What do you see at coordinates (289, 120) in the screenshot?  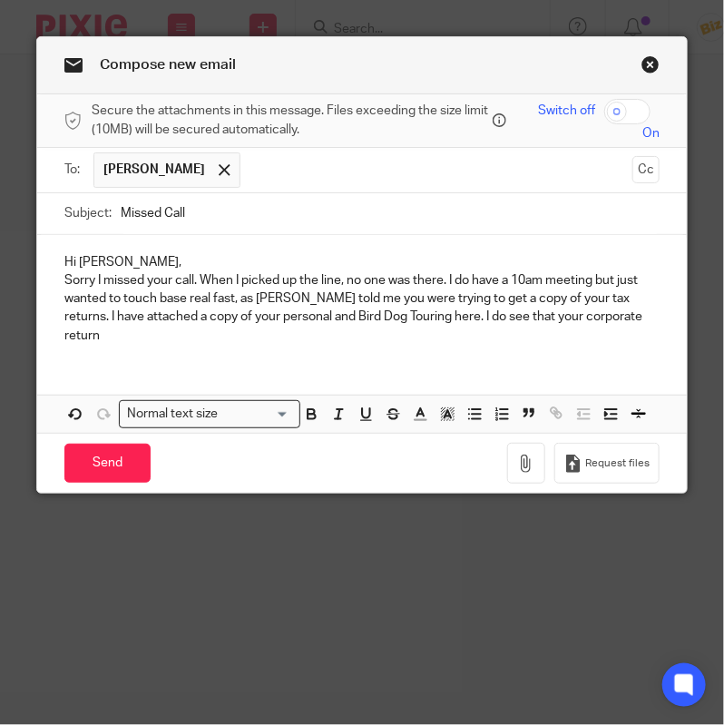 I see `span: Secure the attachments in this message. Files exceeding the size limit (10MB) will be secured aut...` at bounding box center [289, 120].